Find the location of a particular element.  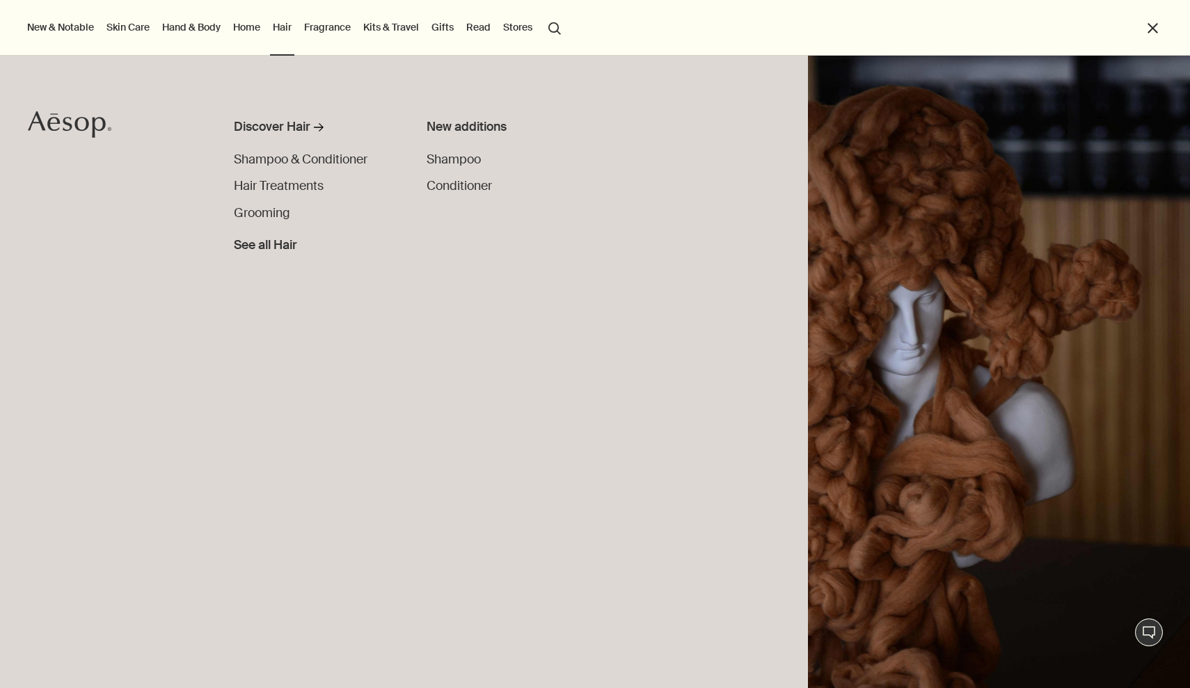

span: See all Hair is located at coordinates (265, 246).